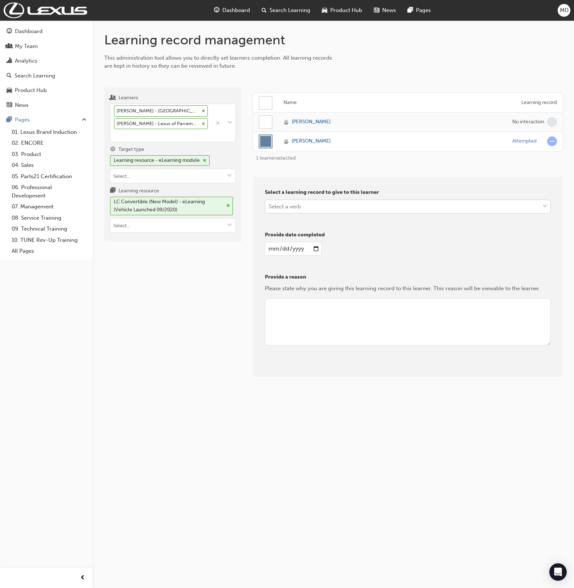 This screenshot has width=574, height=588. I want to click on span: up-icon, so click(84, 120).